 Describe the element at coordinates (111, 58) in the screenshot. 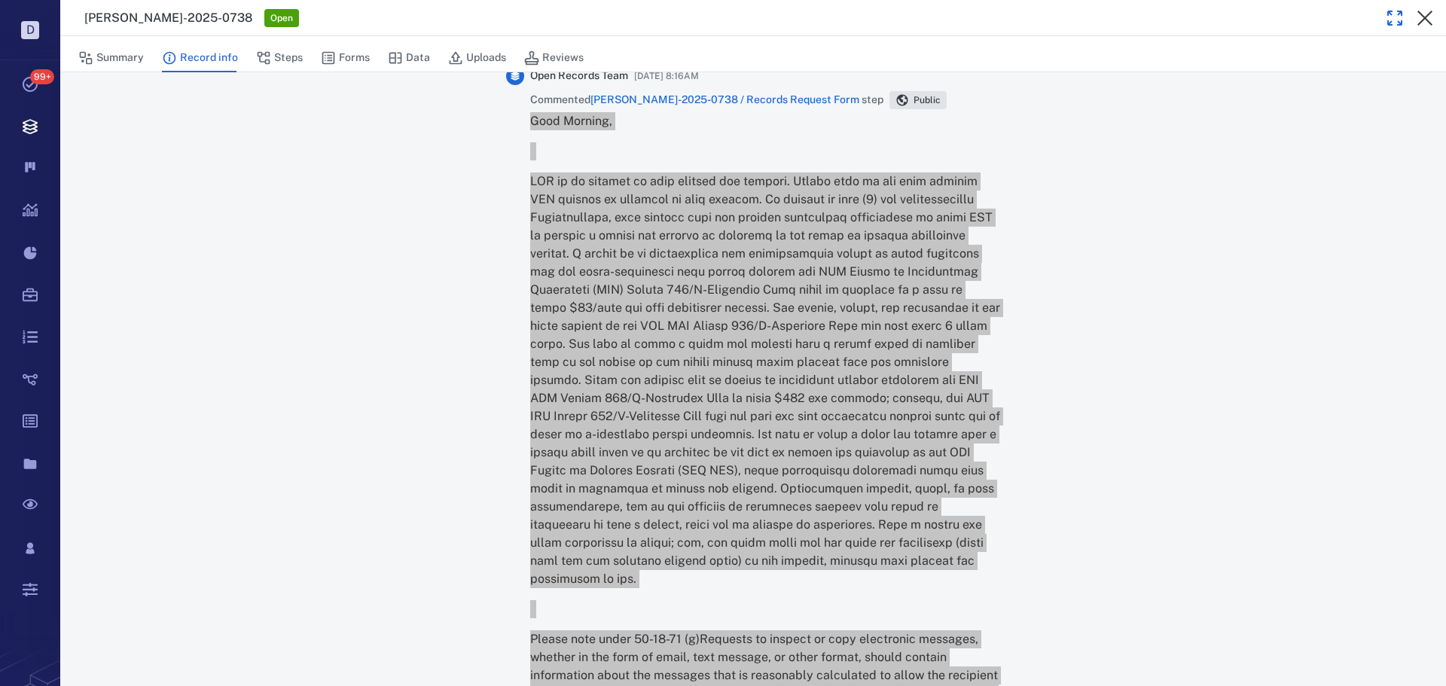

I see `button: Summary` at that location.